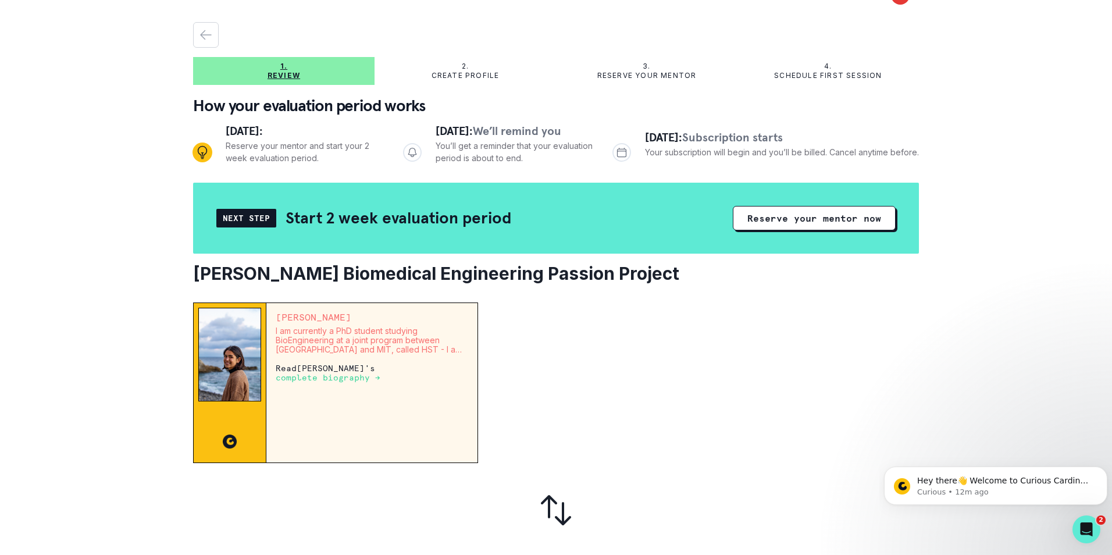  Describe the element at coordinates (305, 152) in the screenshot. I see `p: Reserve your mentor and start your 2 week evaluation period.` at that location.